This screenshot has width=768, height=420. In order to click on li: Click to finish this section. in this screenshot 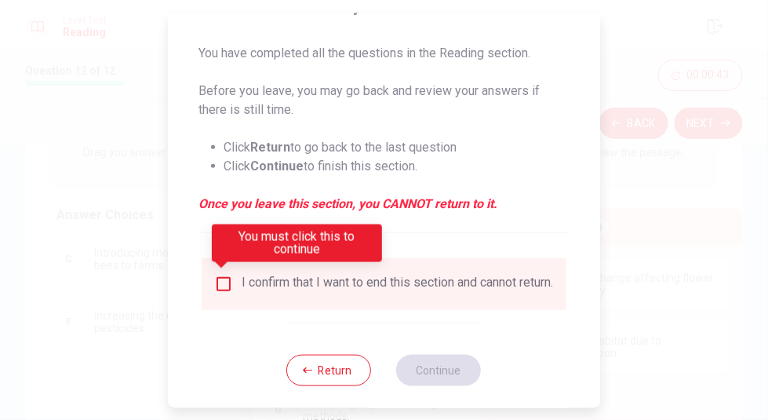, I will do `click(396, 166)`.